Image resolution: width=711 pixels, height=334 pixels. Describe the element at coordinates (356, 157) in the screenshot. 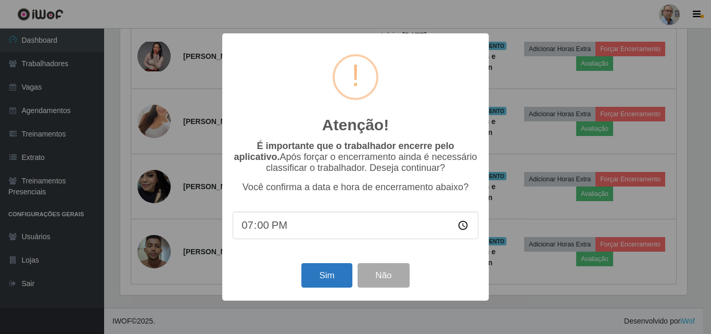

I see `p: Após forçar o encerramento ainda é necessário classificar o trabalhador. Deseja continuar?` at that location.